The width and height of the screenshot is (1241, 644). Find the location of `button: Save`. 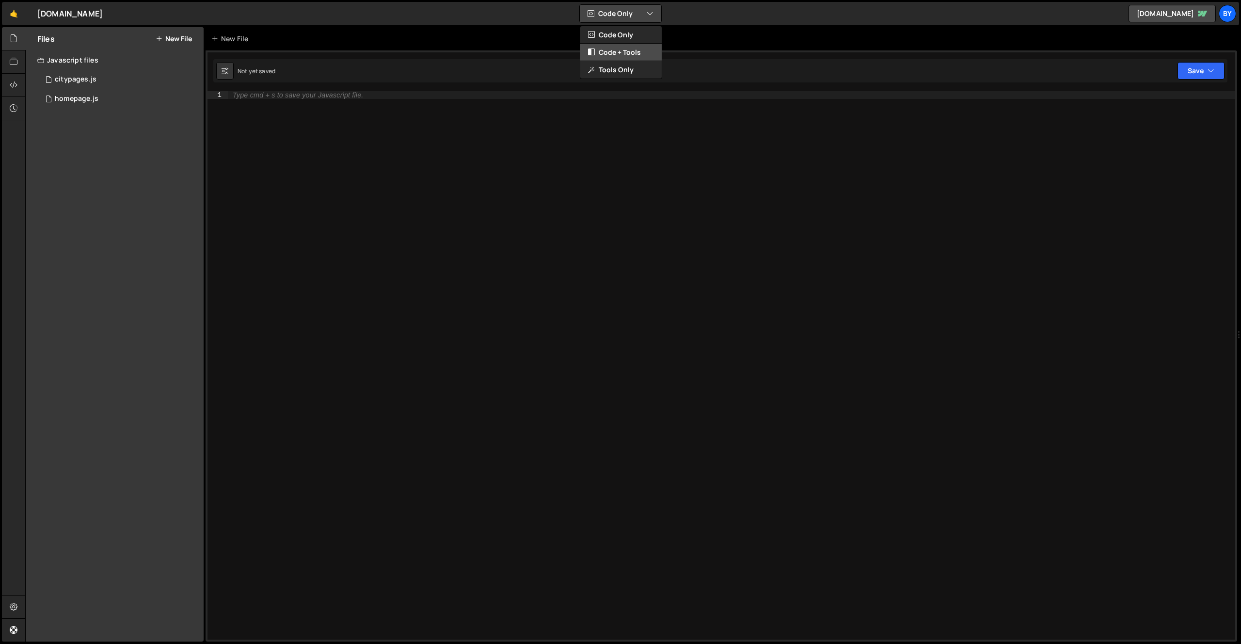

button: Save is located at coordinates (1201, 71).